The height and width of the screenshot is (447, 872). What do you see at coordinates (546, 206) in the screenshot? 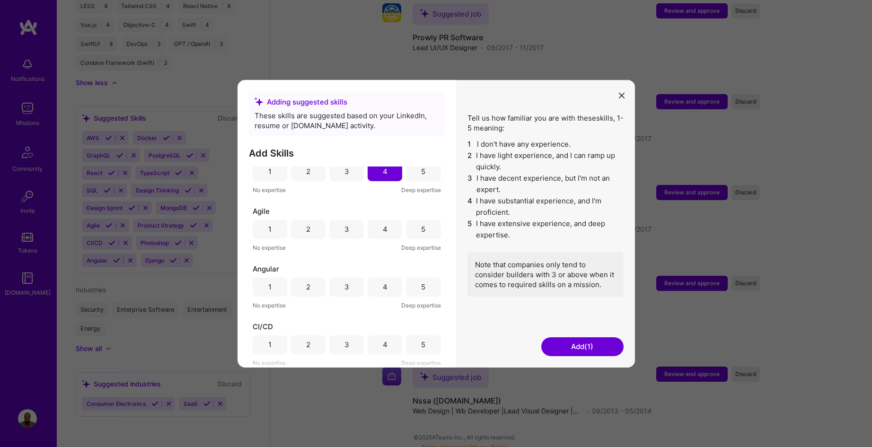
I see `li: I have substantial experience, and I’m proficient.` at bounding box center [546, 206].